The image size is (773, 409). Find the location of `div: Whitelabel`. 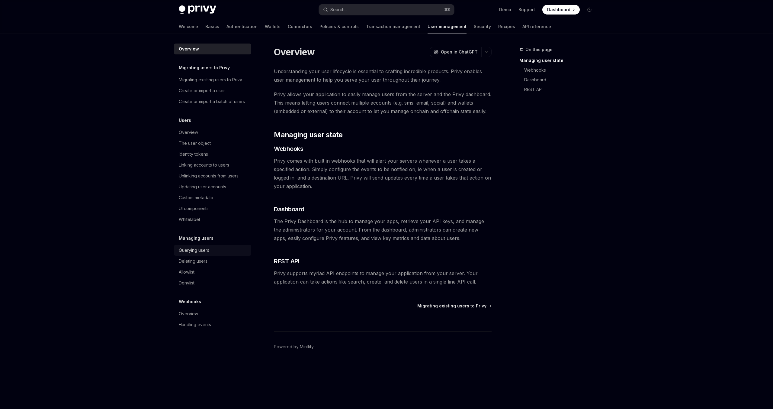

div: Whitelabel is located at coordinates (189, 219).